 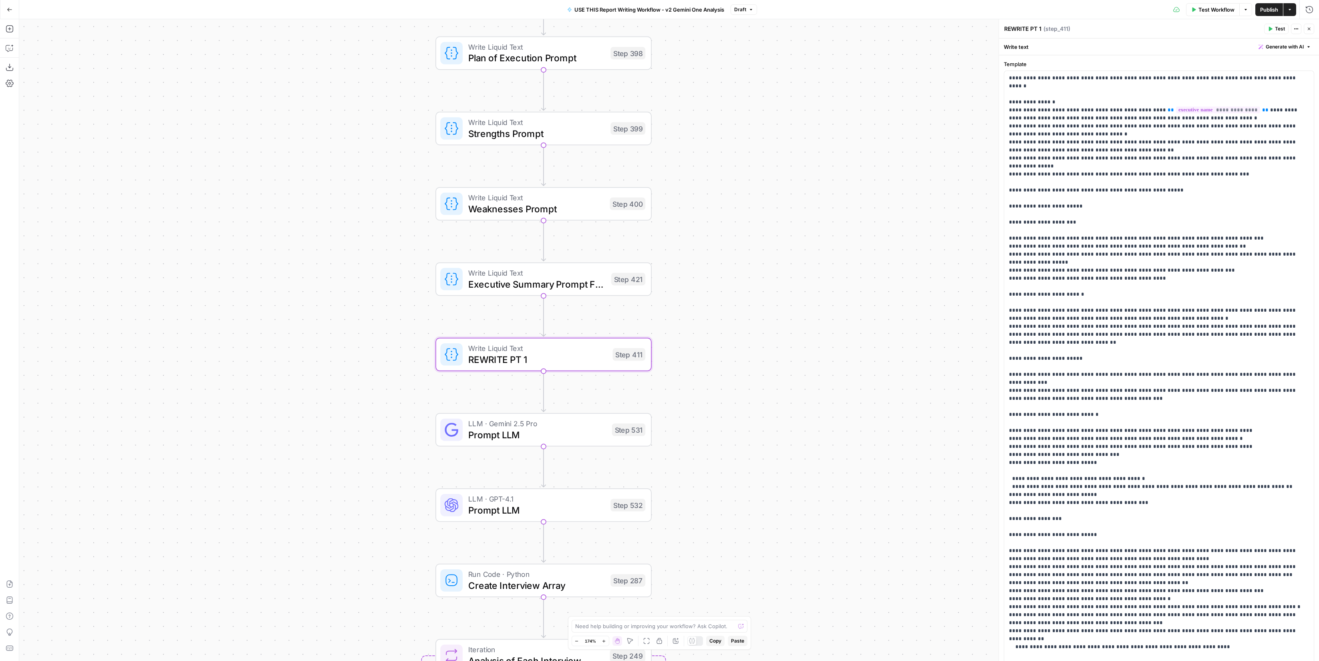 I want to click on span: Test, so click(x=1279, y=29).